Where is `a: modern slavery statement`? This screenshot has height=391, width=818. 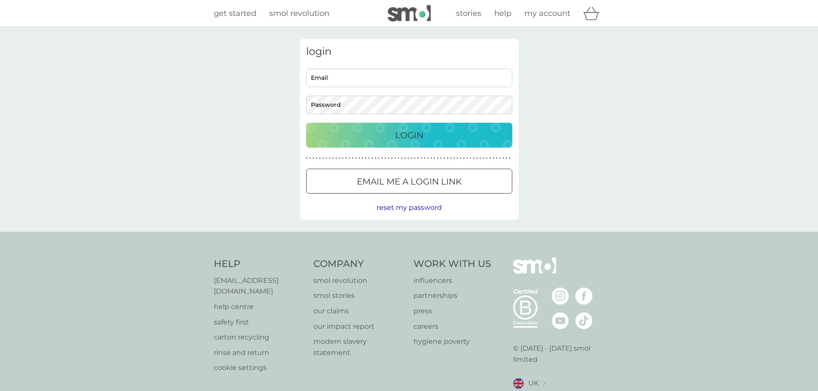
a: modern slavery statement is located at coordinates (359, 347).